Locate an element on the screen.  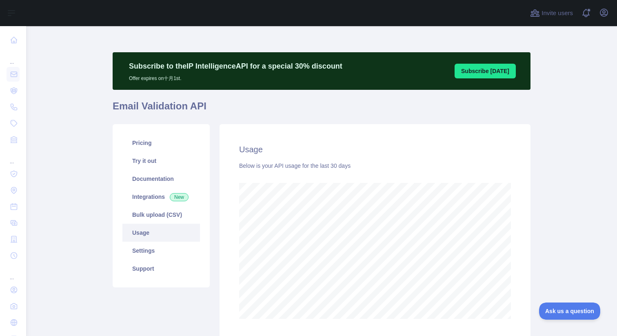
h1: Email Validation API is located at coordinates (321, 109).